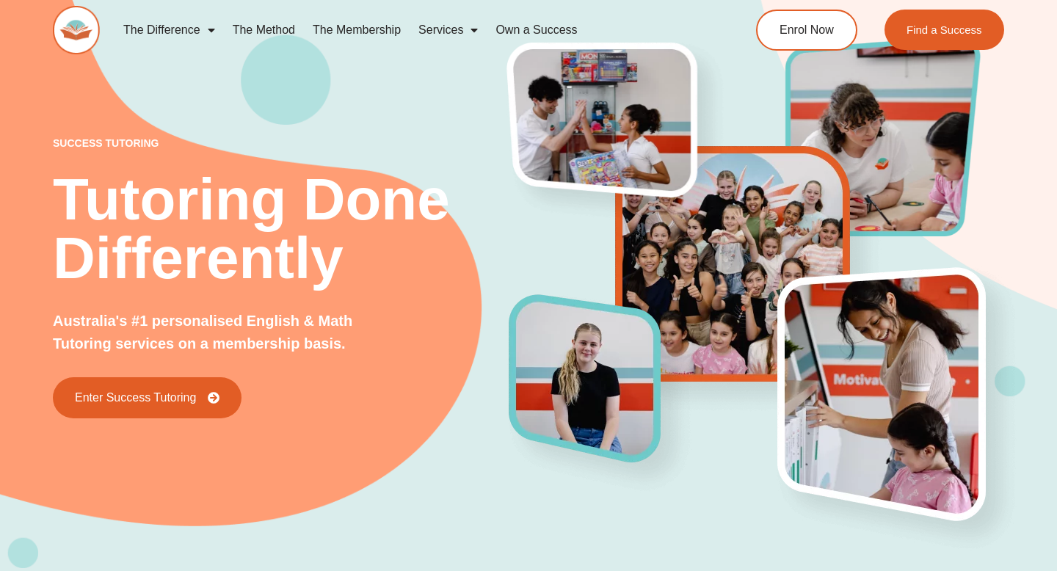  What do you see at coordinates (357, 30) in the screenshot?
I see `a: The Membership` at bounding box center [357, 30].